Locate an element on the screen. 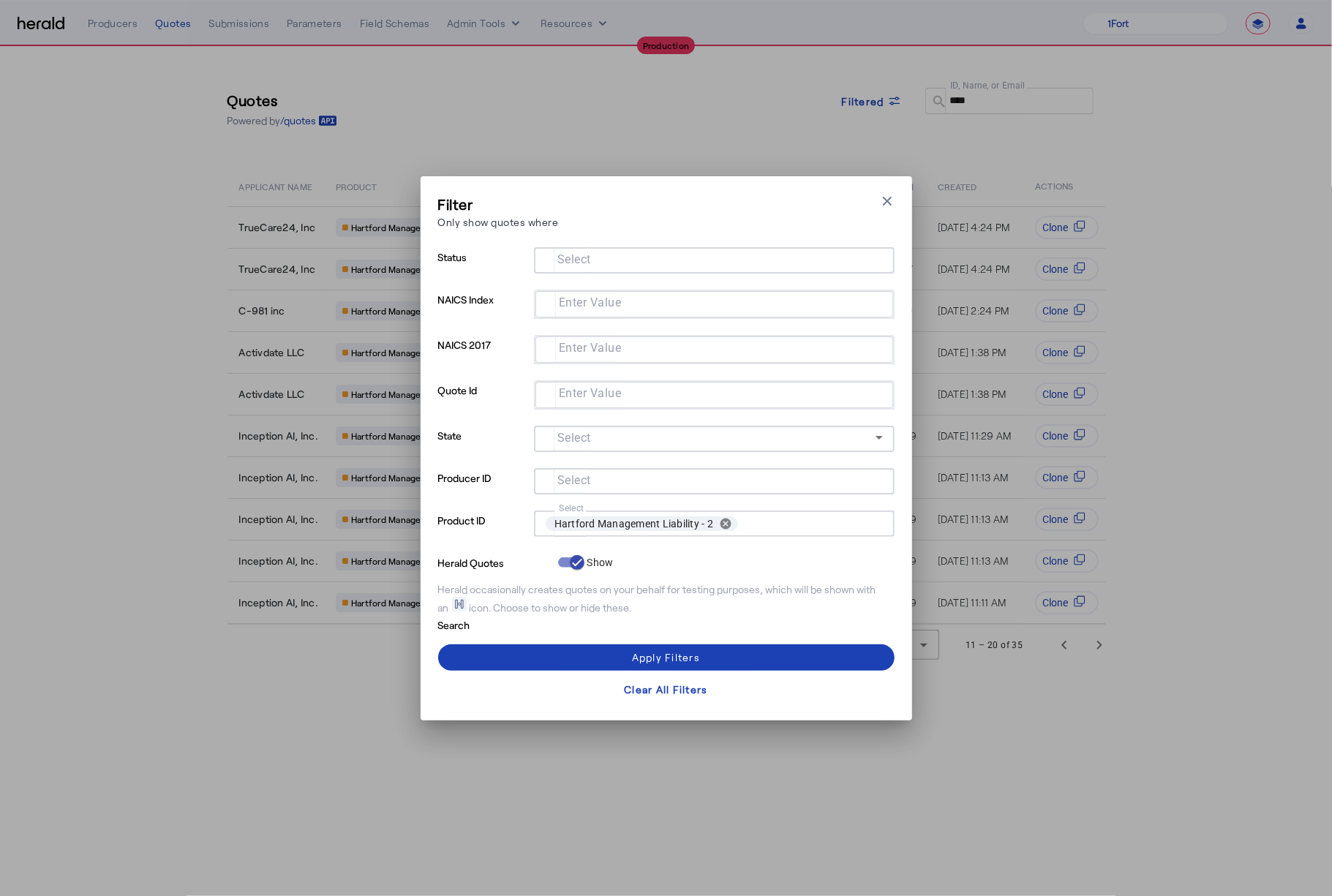 The width and height of the screenshot is (1332, 896). p: NAICS 2017 is located at coordinates (483, 358).